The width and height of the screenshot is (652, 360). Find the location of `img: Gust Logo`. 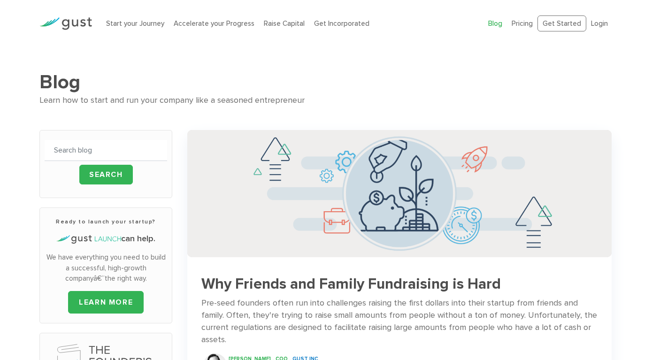

img: Gust Logo is located at coordinates (66, 23).